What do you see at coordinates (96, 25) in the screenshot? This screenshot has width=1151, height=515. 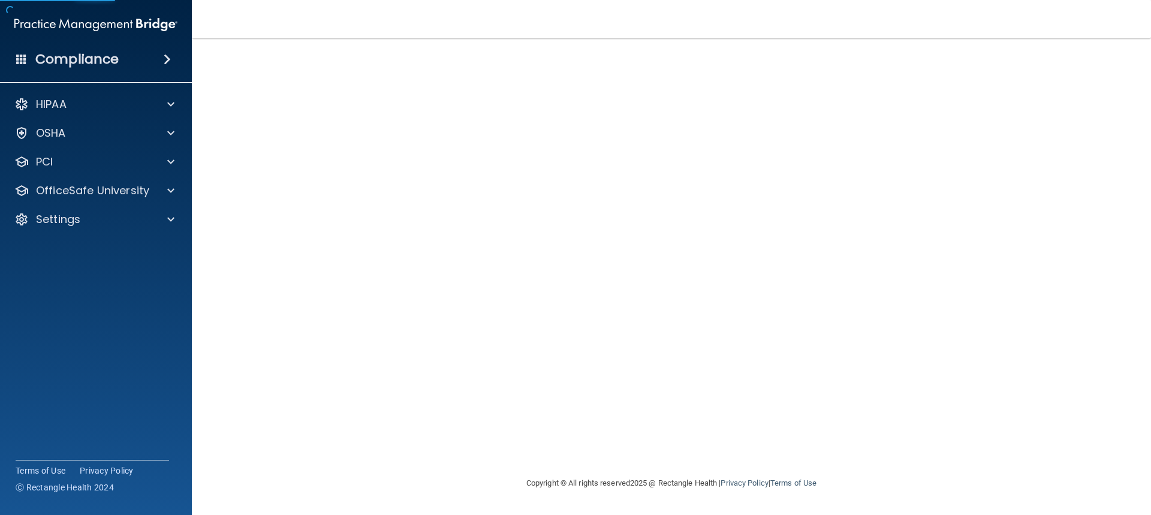 I see `img: PMB logo` at bounding box center [96, 25].